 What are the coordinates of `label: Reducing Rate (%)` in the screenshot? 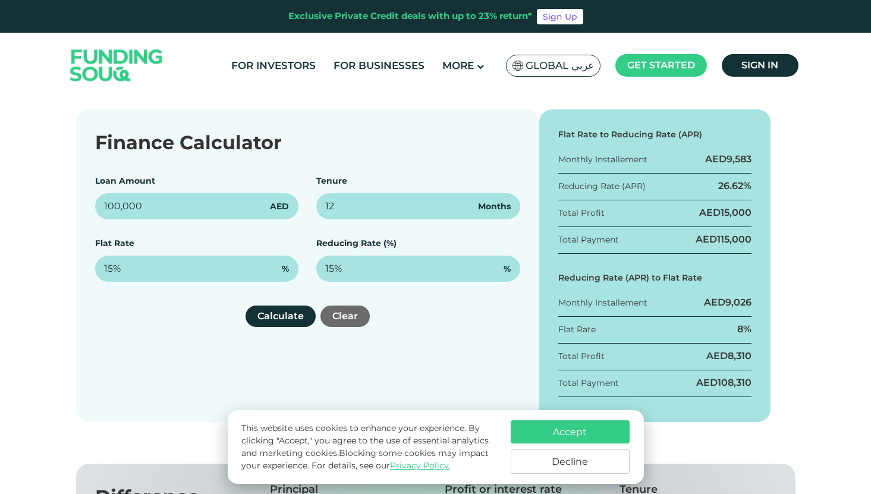 It's located at (356, 243).